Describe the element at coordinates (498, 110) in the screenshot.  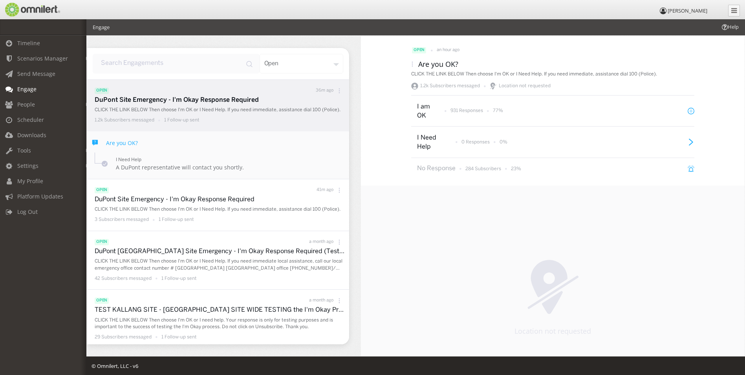
I see `p: 77%` at that location.